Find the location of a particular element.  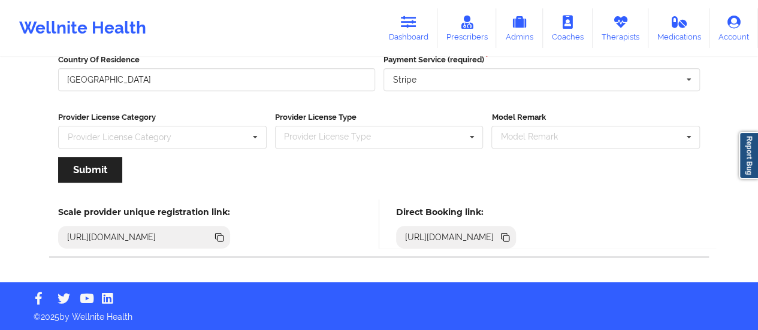

a: Account is located at coordinates (734, 28).